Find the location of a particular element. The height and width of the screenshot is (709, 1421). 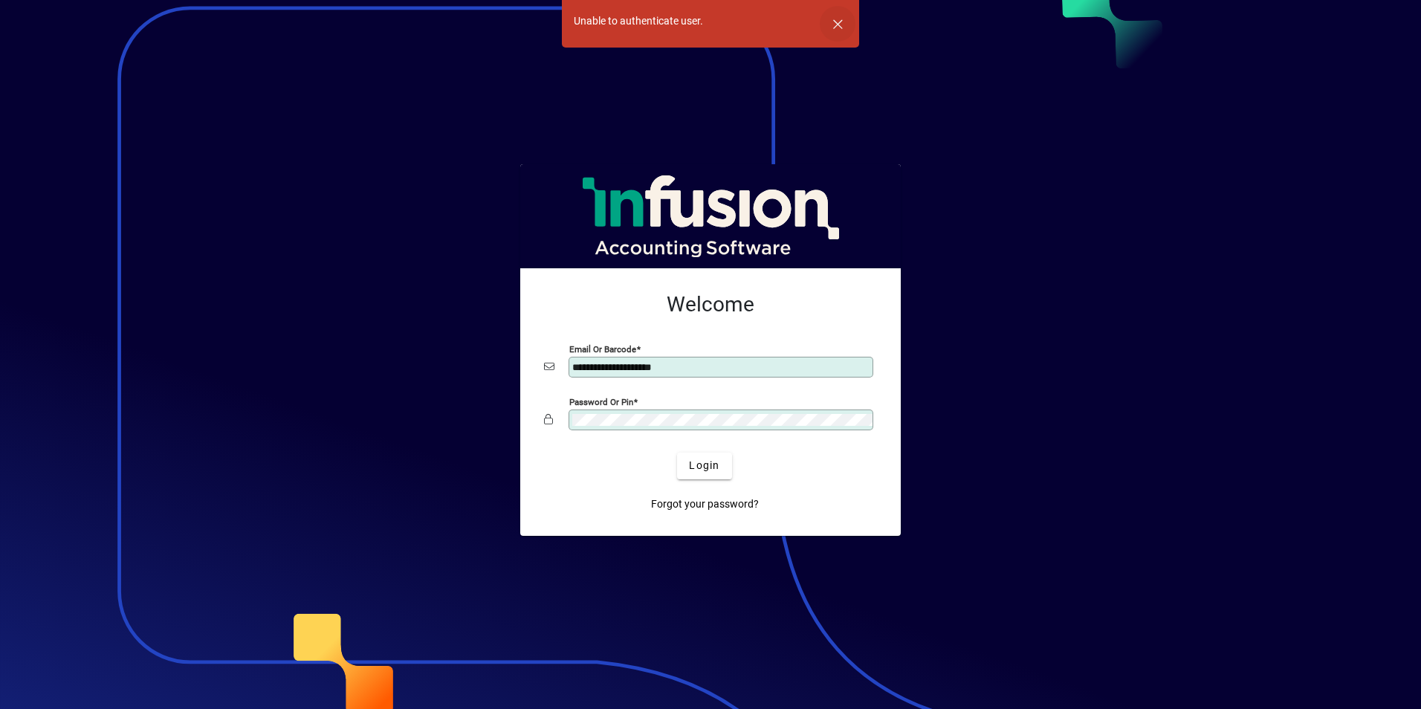

div: Unable to authenticate user. is located at coordinates (638, 21).